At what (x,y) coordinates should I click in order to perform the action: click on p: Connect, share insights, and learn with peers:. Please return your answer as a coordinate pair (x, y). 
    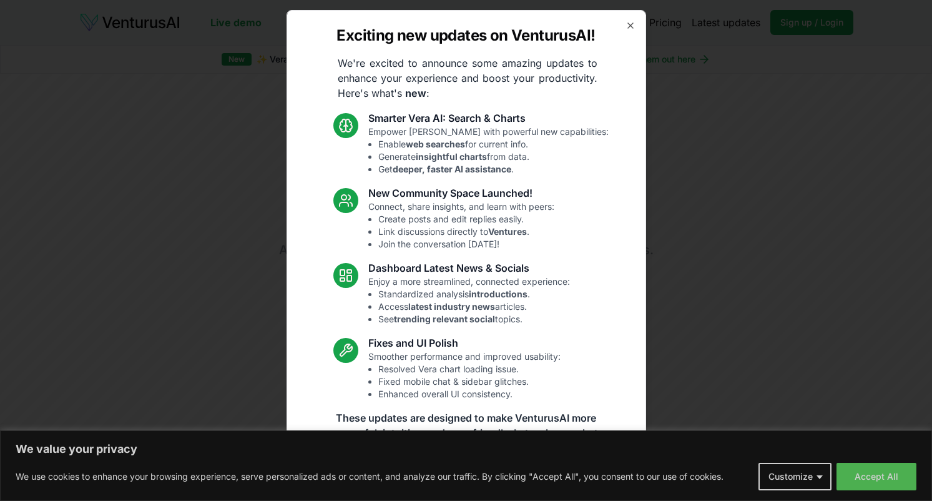
    Looking at the image, I should click on (461, 225).